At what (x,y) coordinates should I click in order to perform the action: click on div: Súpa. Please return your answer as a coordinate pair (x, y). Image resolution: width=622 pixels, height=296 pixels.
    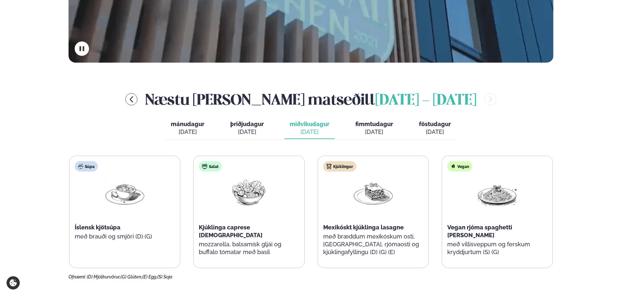
    Looking at the image, I should click on (86, 166).